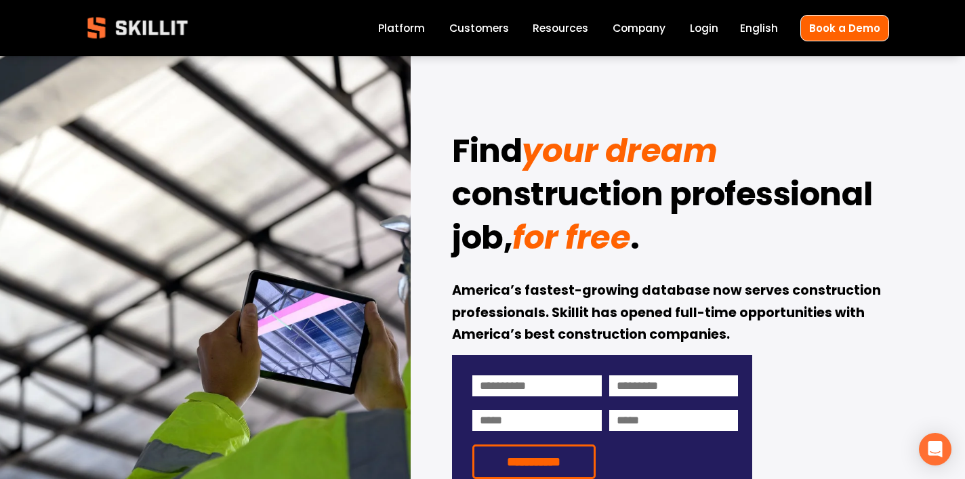  What do you see at coordinates (138, 28) in the screenshot?
I see `a: Skillit` at bounding box center [138, 28].